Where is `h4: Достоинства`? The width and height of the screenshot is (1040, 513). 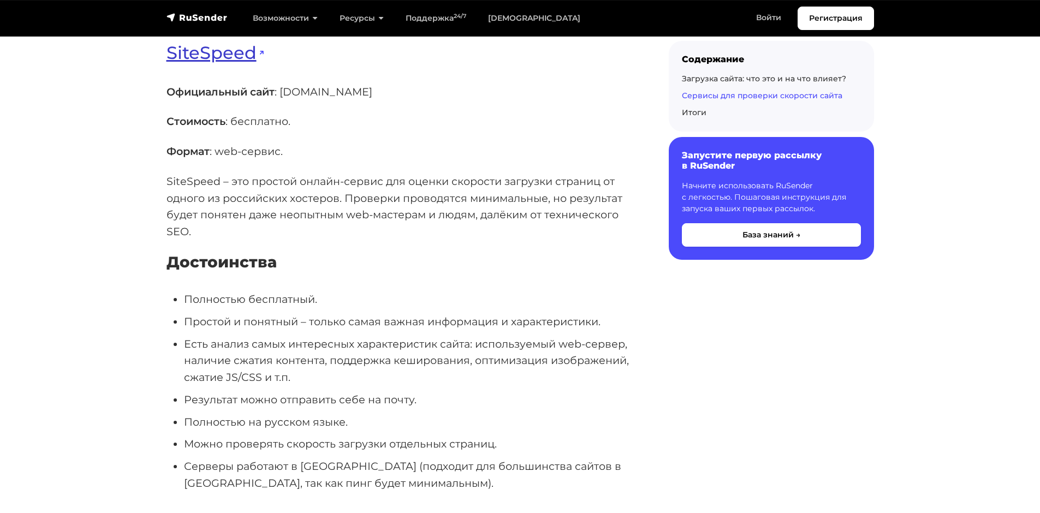
h4: Достоинства is located at coordinates (400, 262).